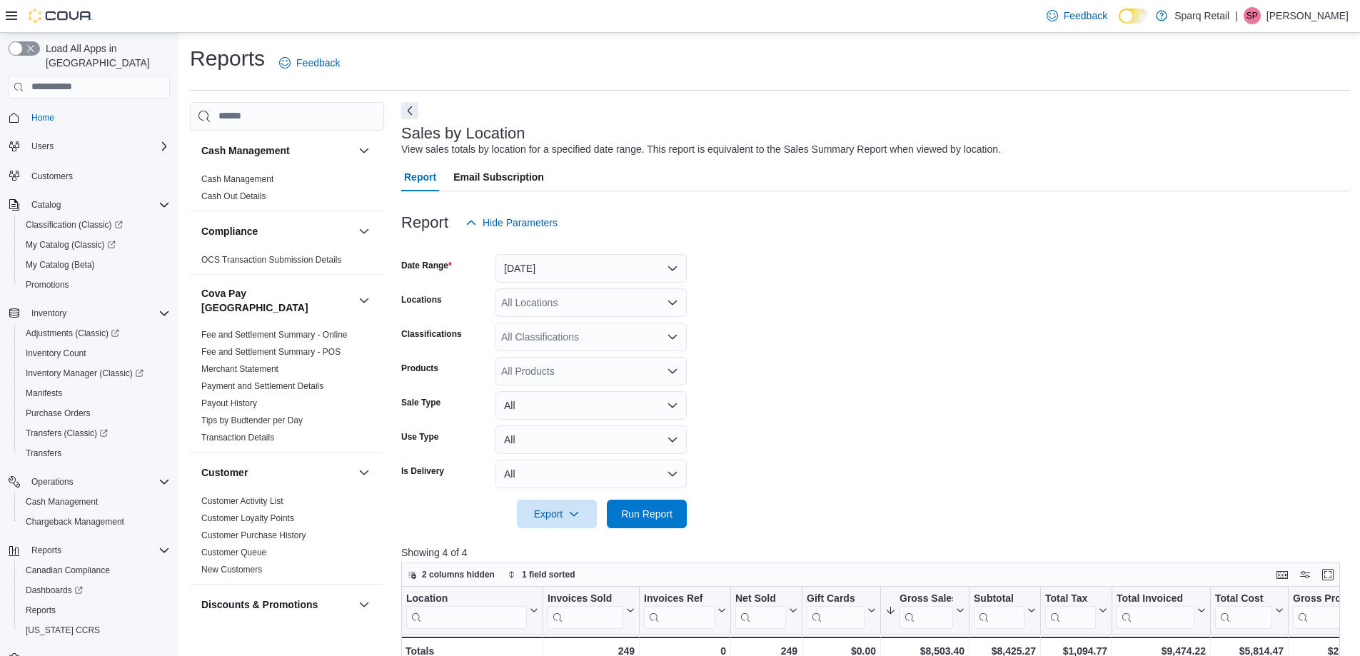 The width and height of the screenshot is (1360, 656). What do you see at coordinates (95, 285) in the screenshot?
I see `span: Promotions` at bounding box center [95, 285].